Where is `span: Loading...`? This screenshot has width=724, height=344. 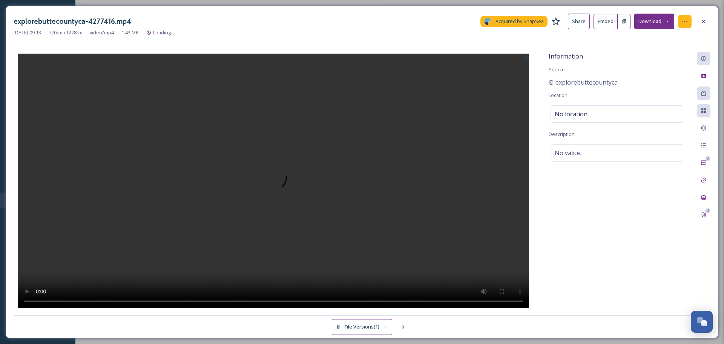
span: Loading... is located at coordinates (164, 32).